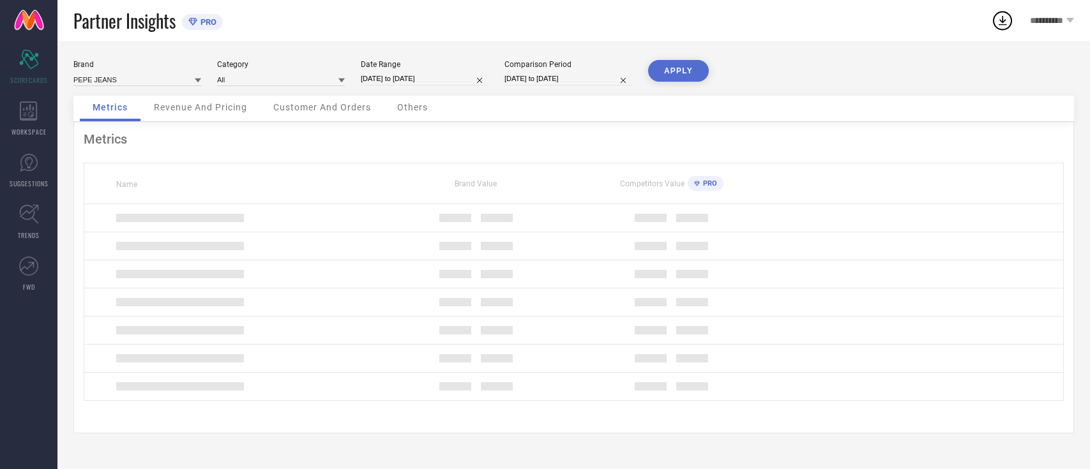 The height and width of the screenshot is (469, 1090). I want to click on div: Category, so click(281, 64).